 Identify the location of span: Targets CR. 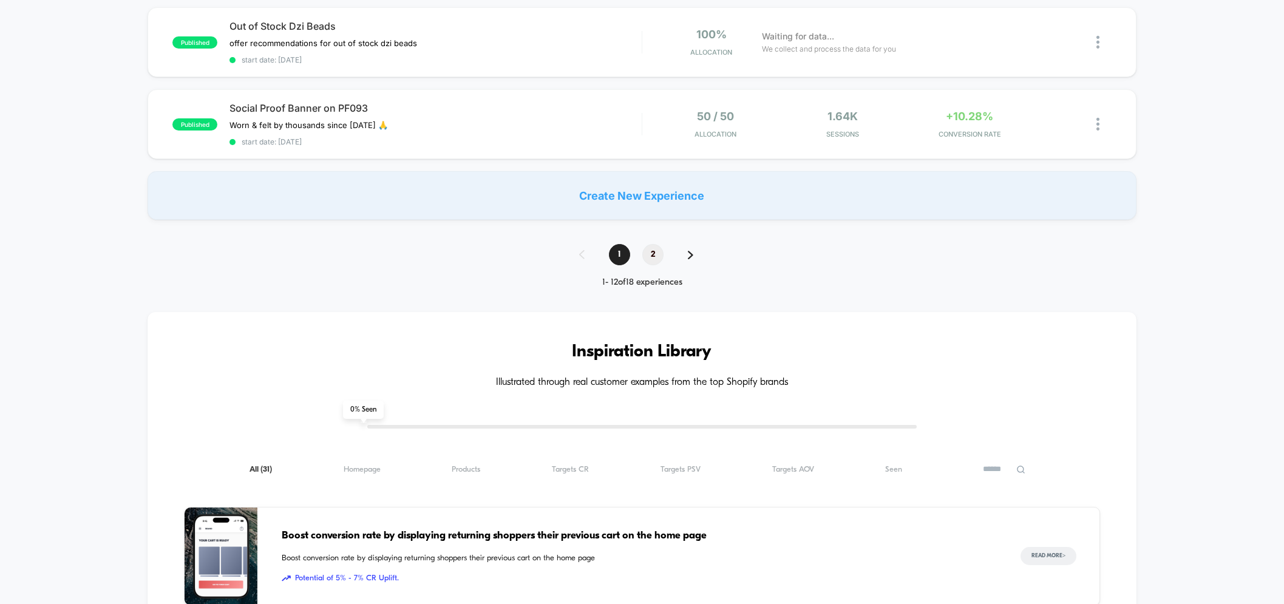
(570, 469).